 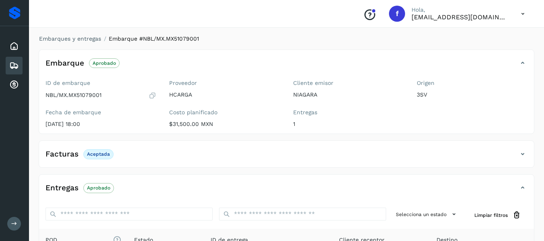 What do you see at coordinates (349, 124) in the screenshot?
I see `p: 1` at bounding box center [349, 124].